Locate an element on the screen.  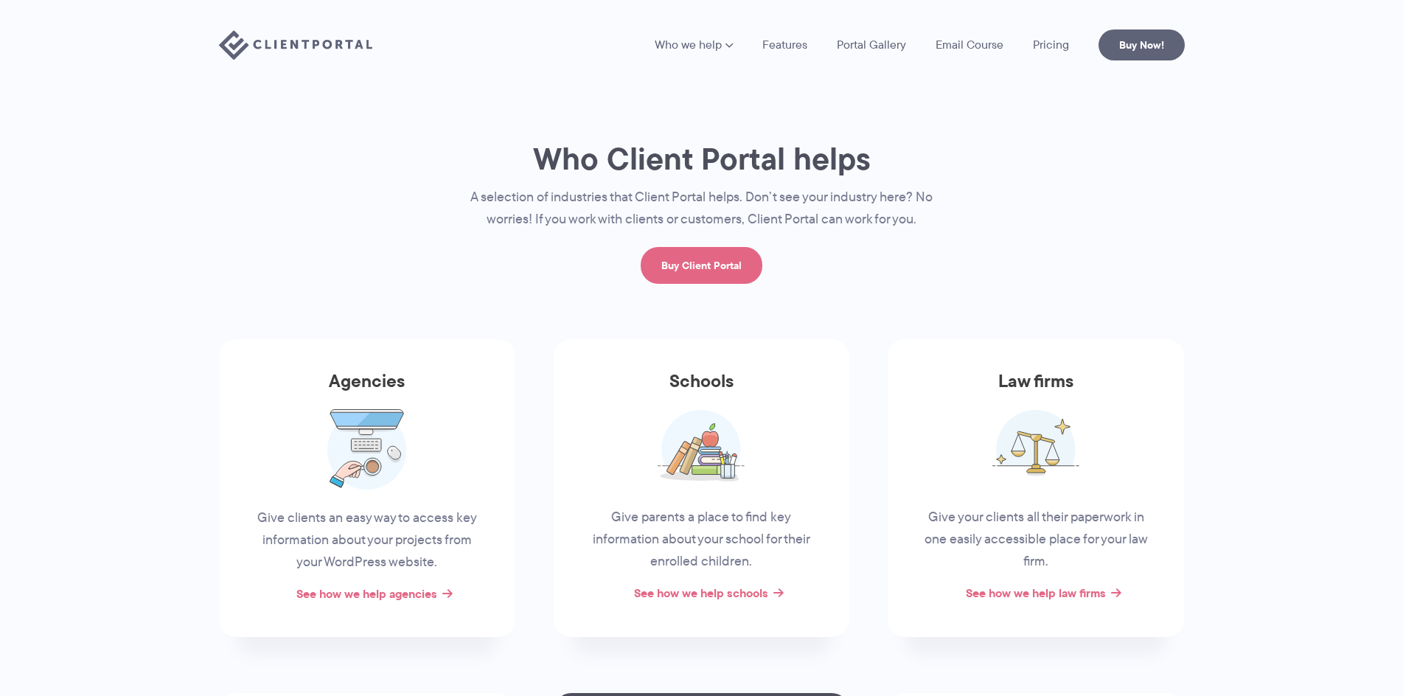
h3: Schools is located at coordinates (702, 390).